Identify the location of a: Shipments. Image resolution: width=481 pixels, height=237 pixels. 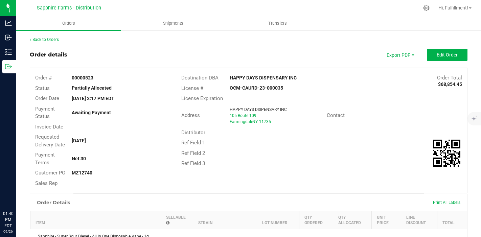
(173, 23).